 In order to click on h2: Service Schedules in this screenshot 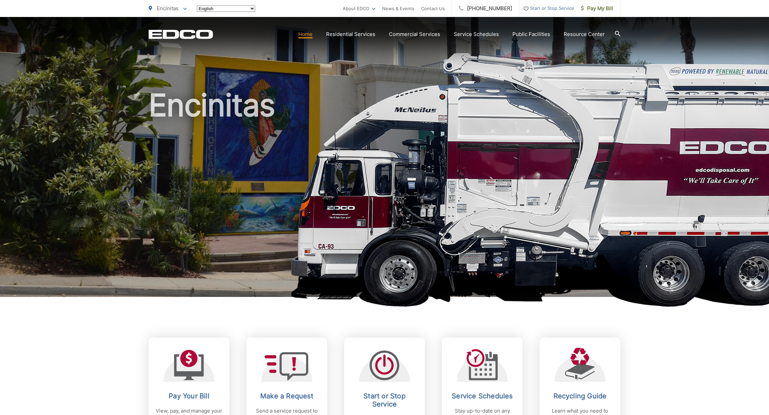, I will do `click(482, 396)`.